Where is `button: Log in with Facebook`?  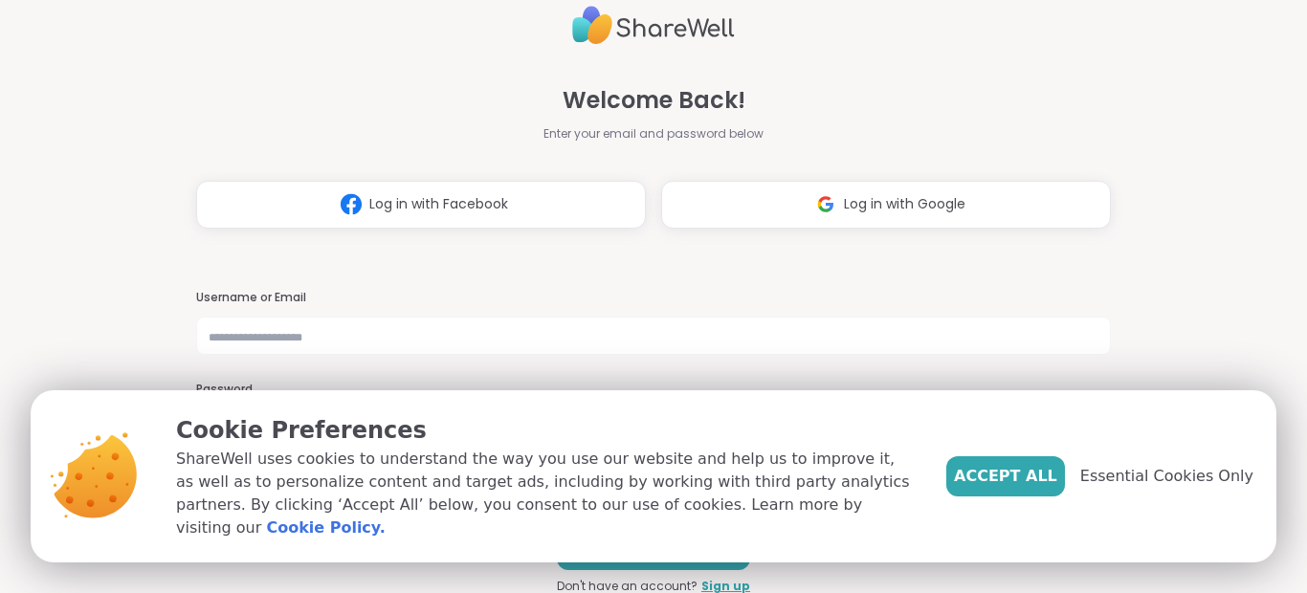
button: Log in with Facebook is located at coordinates (421, 205).